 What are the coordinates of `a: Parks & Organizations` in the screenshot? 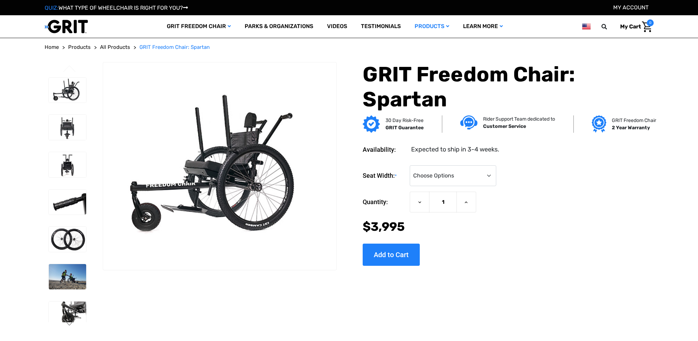 It's located at (279, 26).